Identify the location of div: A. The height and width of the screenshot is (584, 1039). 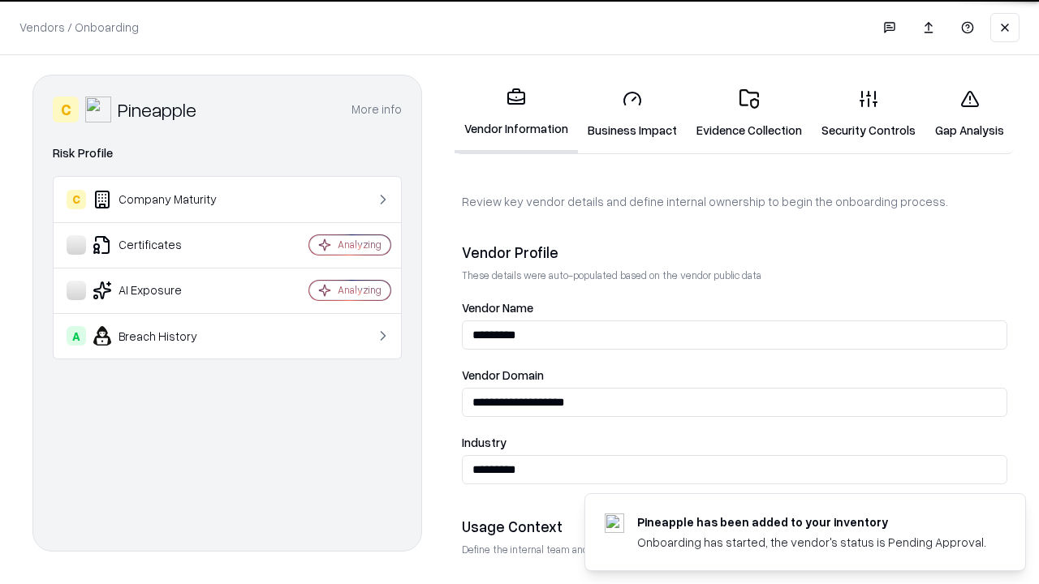
(76, 336).